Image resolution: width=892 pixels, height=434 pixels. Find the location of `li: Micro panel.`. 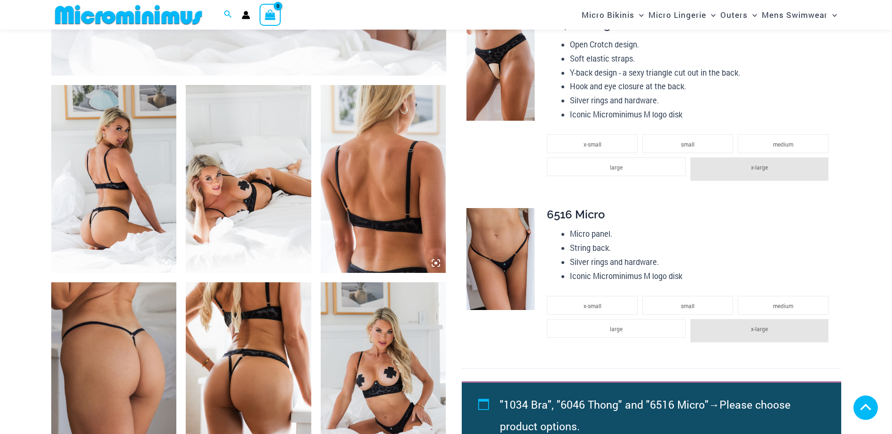

li: Micro panel. is located at coordinates (701, 234).